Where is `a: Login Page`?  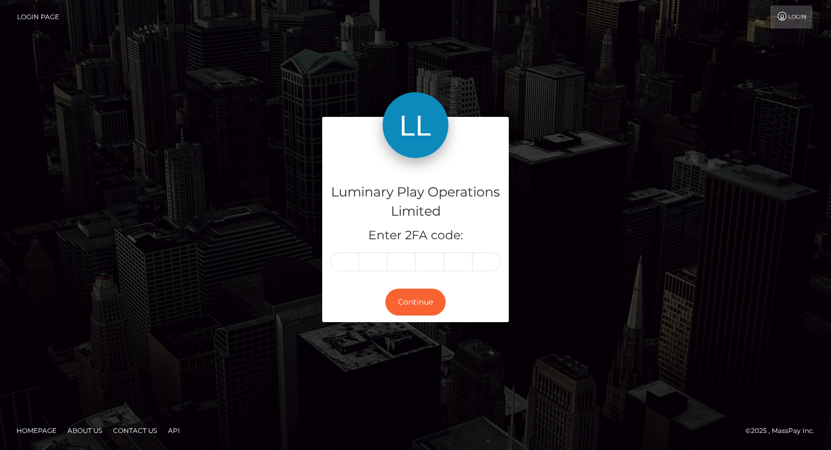 a: Login Page is located at coordinates (38, 17).